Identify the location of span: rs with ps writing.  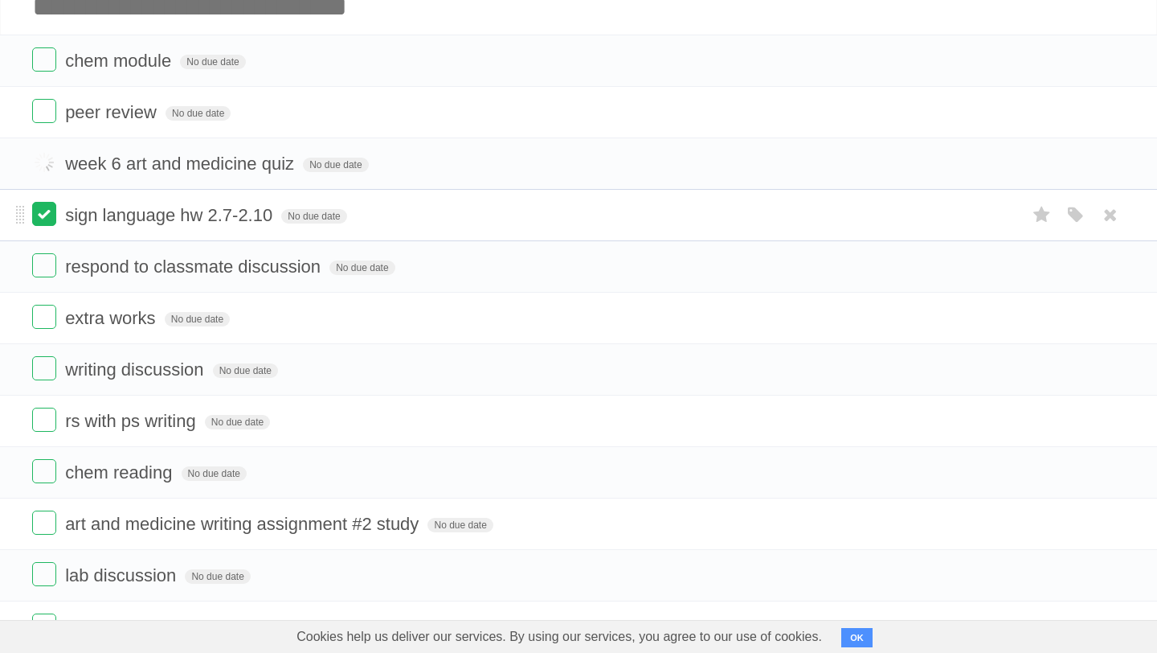
(133, 420).